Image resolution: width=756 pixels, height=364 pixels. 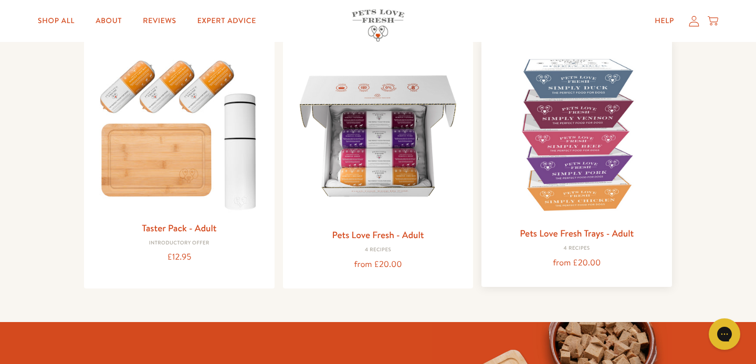 What do you see at coordinates (159, 21) in the screenshot?
I see `a: Reviews` at bounding box center [159, 21].